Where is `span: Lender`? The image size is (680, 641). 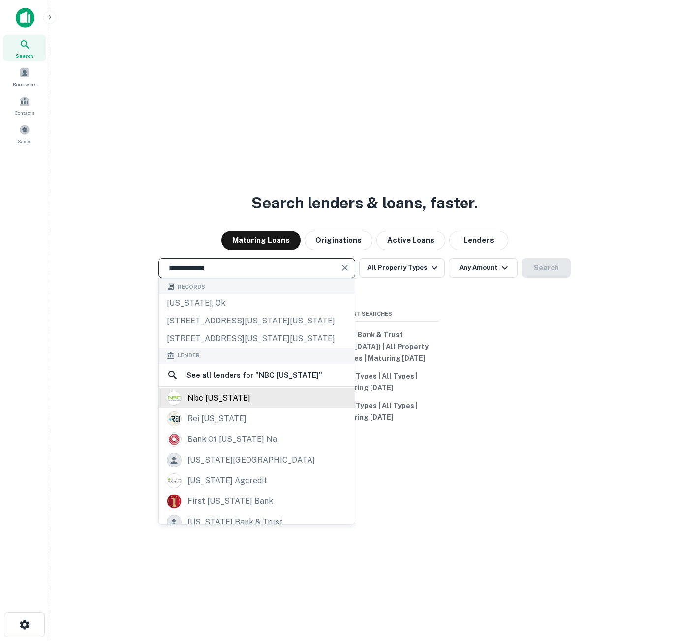
span: Lender is located at coordinates (188, 356).